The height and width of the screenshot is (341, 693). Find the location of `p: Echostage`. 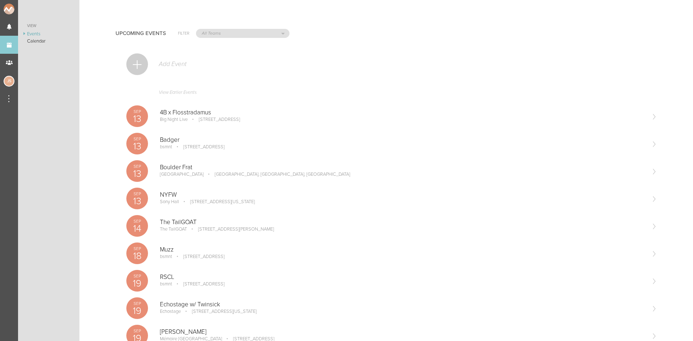

p: Echostage is located at coordinates (170, 312).